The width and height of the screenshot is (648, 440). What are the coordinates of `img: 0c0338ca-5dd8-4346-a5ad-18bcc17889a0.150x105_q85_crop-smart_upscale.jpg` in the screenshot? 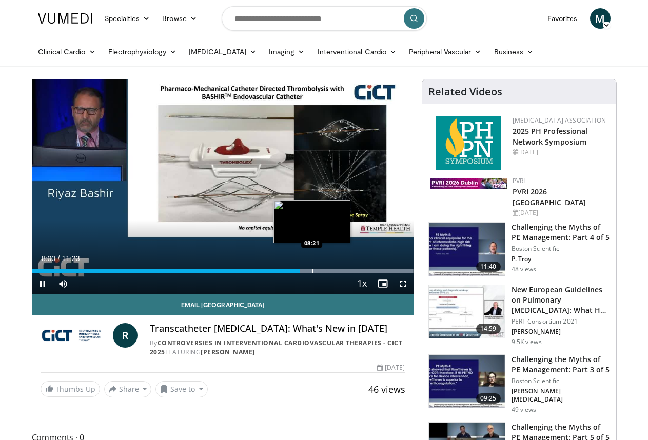 It's located at (467, 312).